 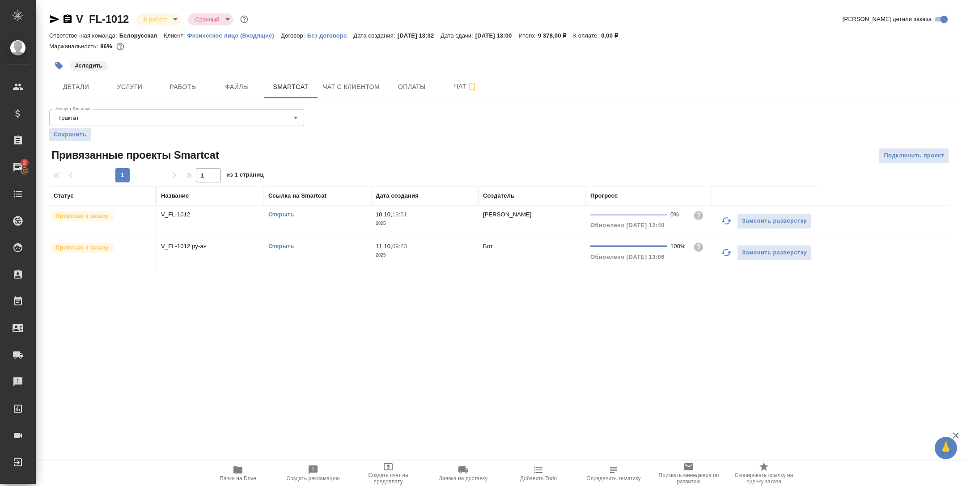 What do you see at coordinates (331, 35) in the screenshot?
I see `a: Без договора` at bounding box center [331, 35].